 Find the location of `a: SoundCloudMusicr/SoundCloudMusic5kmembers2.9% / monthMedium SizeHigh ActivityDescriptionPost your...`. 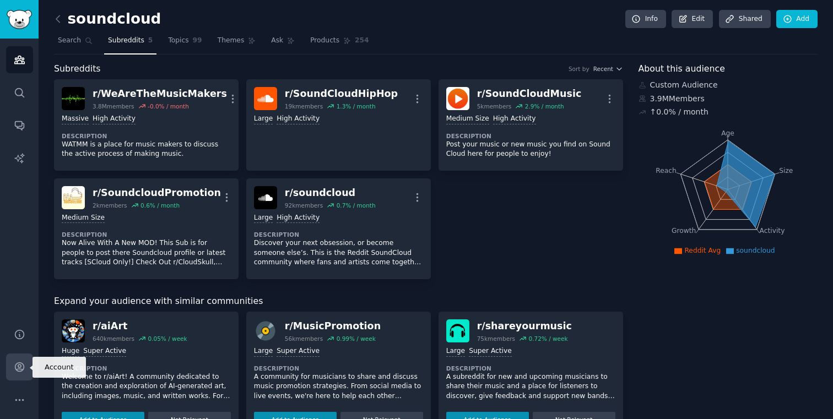

a: SoundCloudMusicr/SoundCloudMusic5kmembers2.9% / monthMedium SizeHigh ActivityDescriptionPost your... is located at coordinates (531, 125).